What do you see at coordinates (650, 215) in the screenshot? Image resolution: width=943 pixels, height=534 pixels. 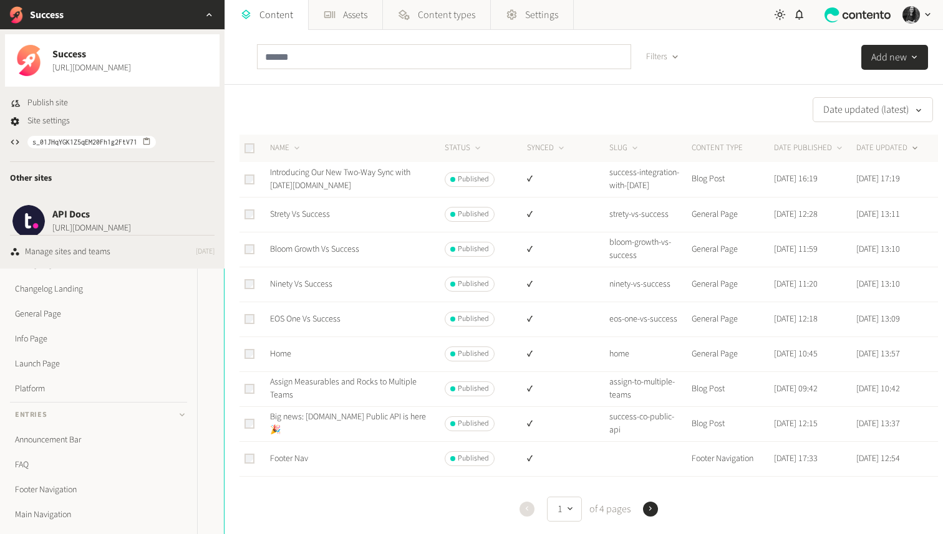 I see `td: strety-vs-success` at bounding box center [650, 215].